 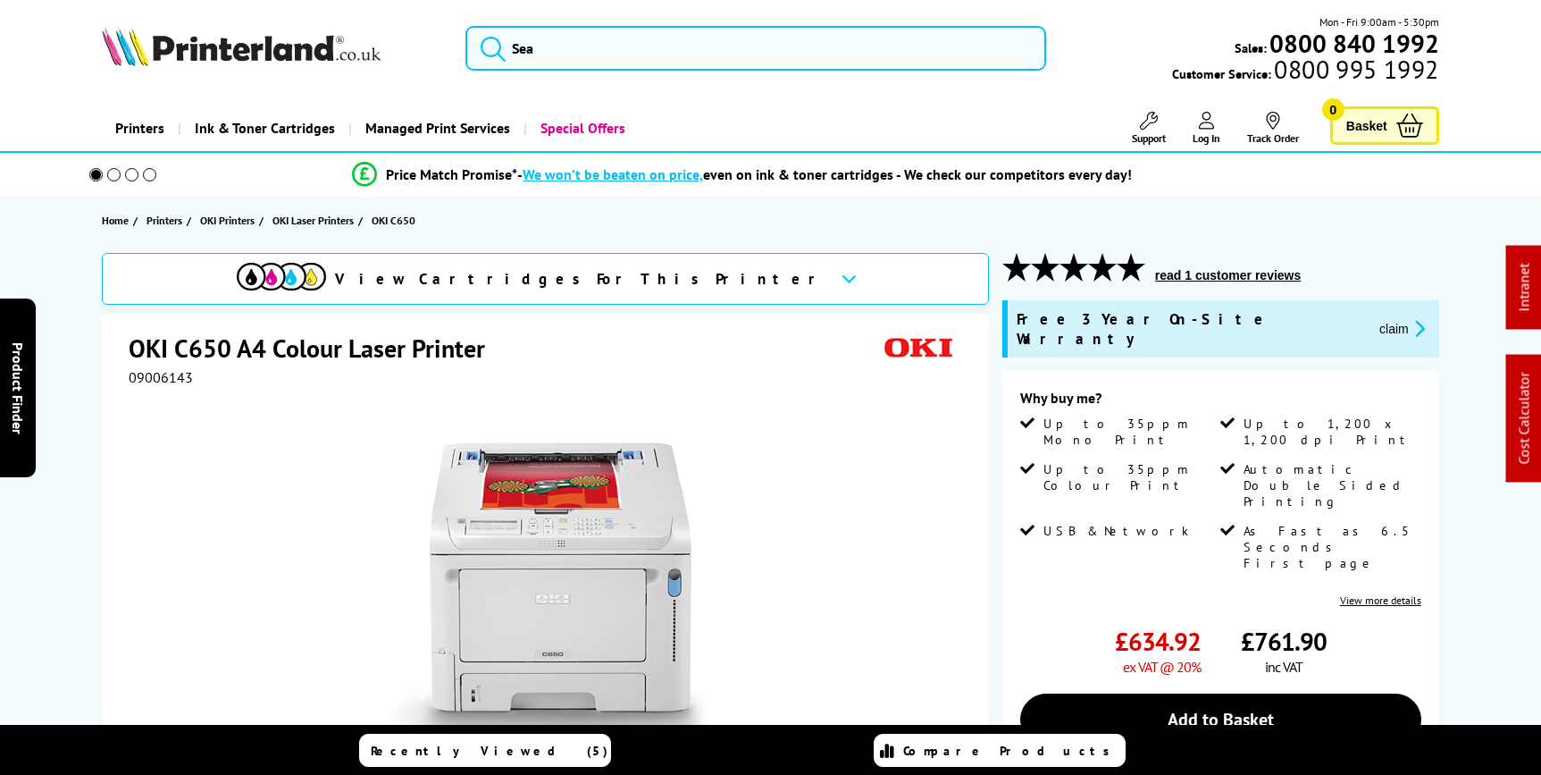 What do you see at coordinates (742, 174) in the screenshot?
I see `li: modal_Promise` at bounding box center [742, 174].